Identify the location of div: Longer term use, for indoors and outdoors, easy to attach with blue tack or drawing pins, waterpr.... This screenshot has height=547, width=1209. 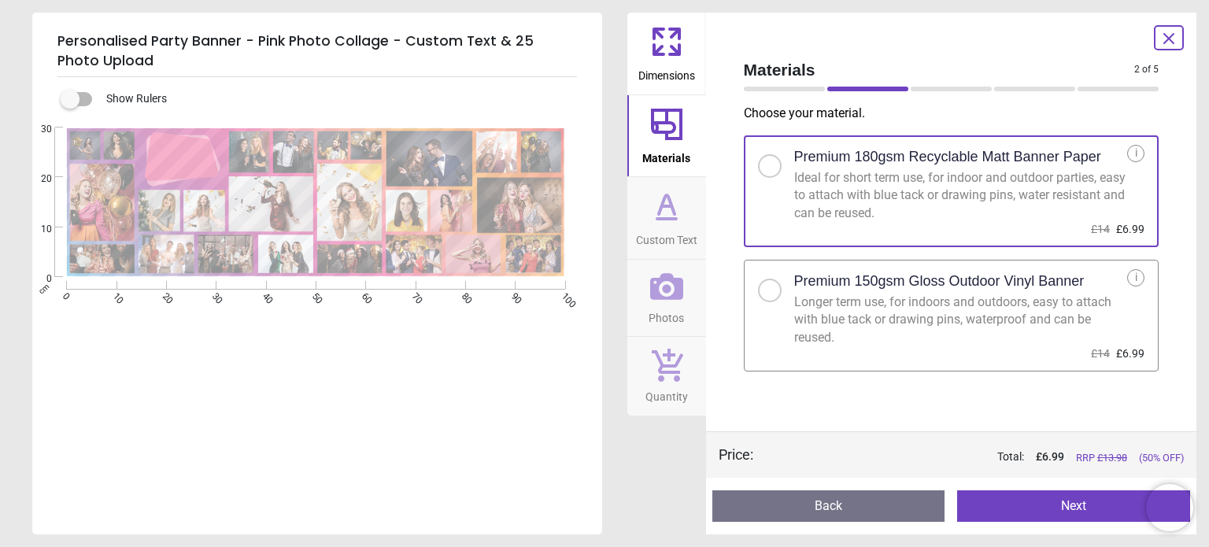
(961, 320).